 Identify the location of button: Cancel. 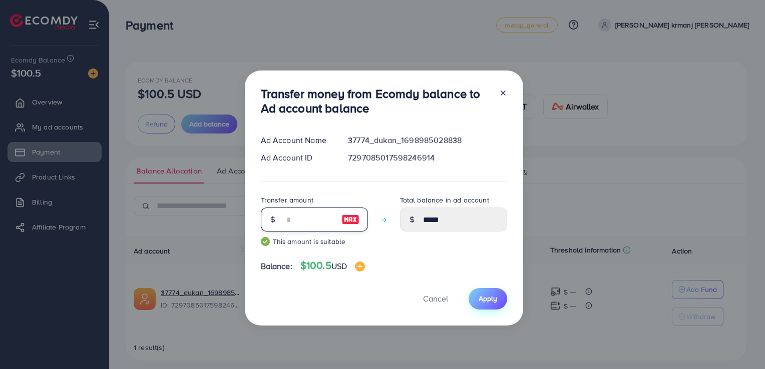
(436, 299).